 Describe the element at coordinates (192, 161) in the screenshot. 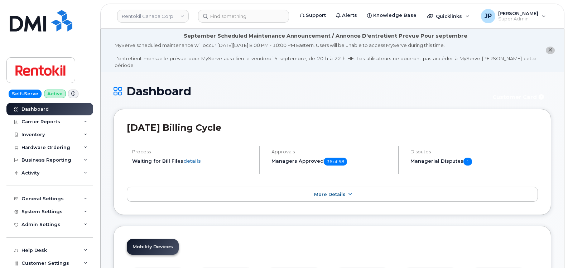

I see `a: details` at that location.